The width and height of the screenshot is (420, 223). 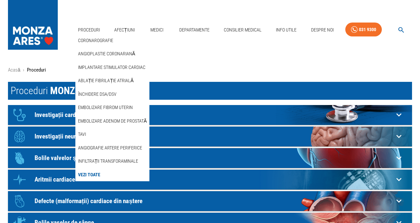 I want to click on a: Embolizare adenom de prostată, so click(x=112, y=121).